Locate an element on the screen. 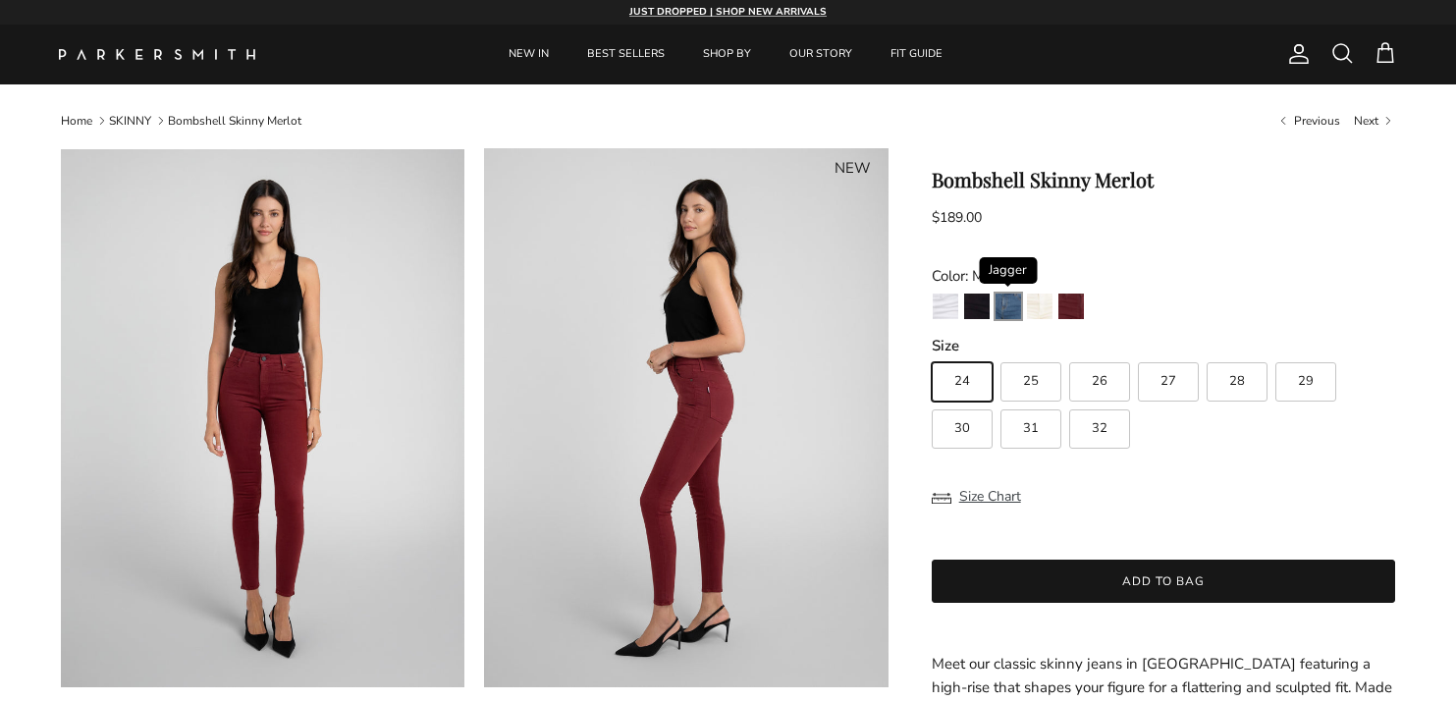 This screenshot has width=1456, height=702. img: Parker Smith is located at coordinates (157, 54).